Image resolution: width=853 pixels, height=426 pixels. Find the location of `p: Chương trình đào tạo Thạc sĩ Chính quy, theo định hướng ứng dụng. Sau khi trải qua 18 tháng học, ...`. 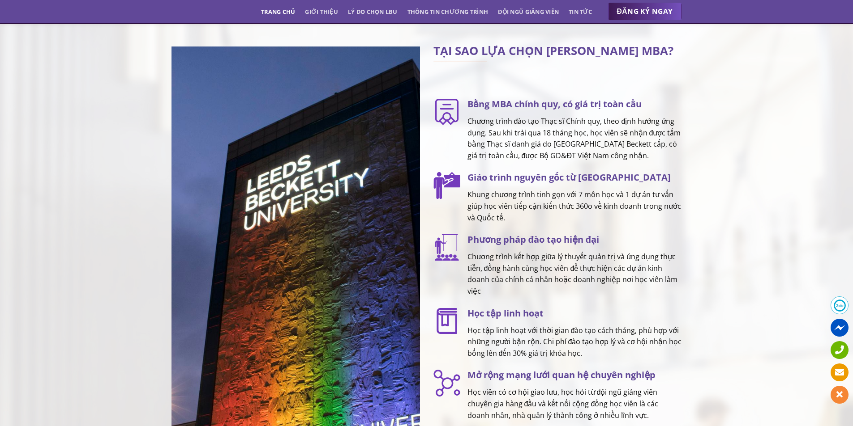

p: Chương trình đào tạo Thạc sĩ Chính quy, theo định hướng ứng dụng. Sau khi trải qua 18 tháng học, ... is located at coordinates (574, 139).